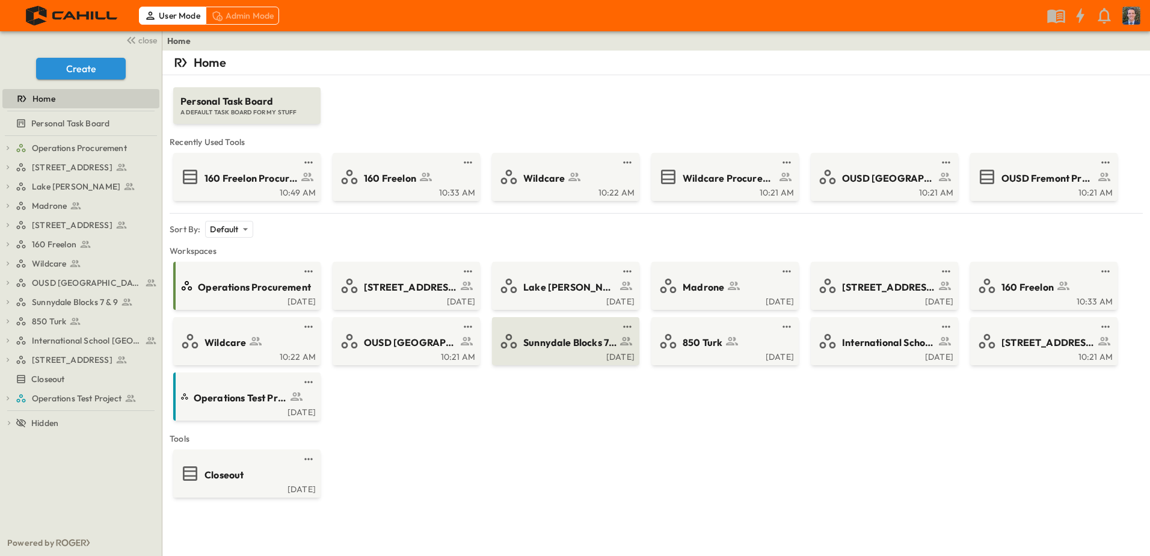  What do you see at coordinates (81, 244) in the screenshot?
I see `div: 160 Freelontest` at bounding box center [81, 244].